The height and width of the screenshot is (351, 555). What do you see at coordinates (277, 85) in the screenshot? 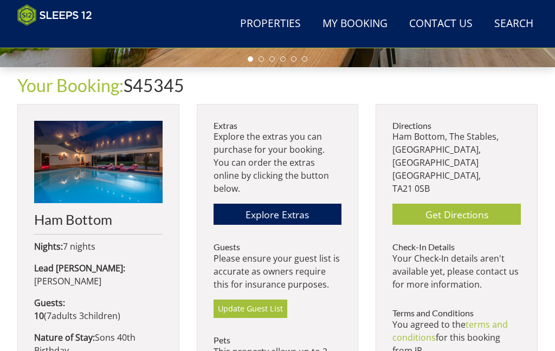
I see `h1: S45345` at bounding box center [277, 85].